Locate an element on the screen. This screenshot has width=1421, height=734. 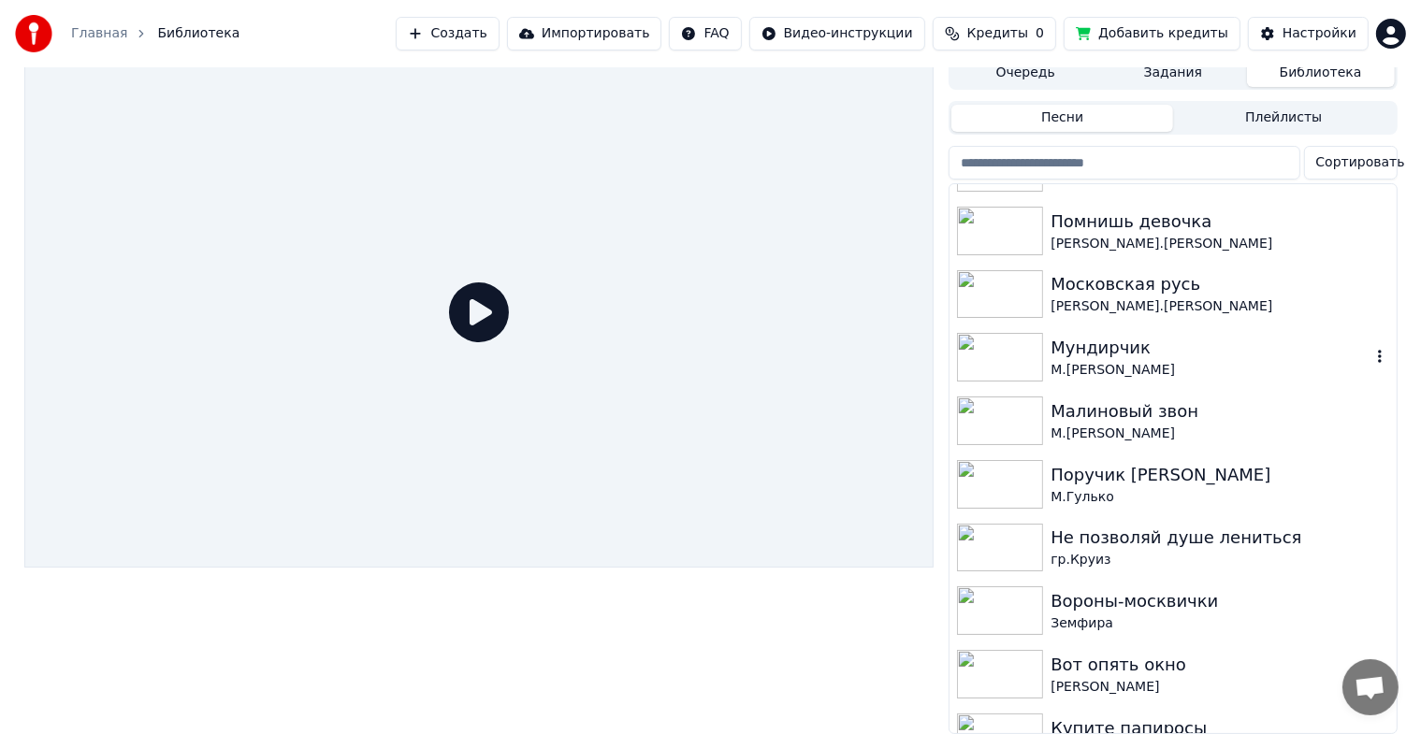
div: М.Гулько is located at coordinates (1219, 498).